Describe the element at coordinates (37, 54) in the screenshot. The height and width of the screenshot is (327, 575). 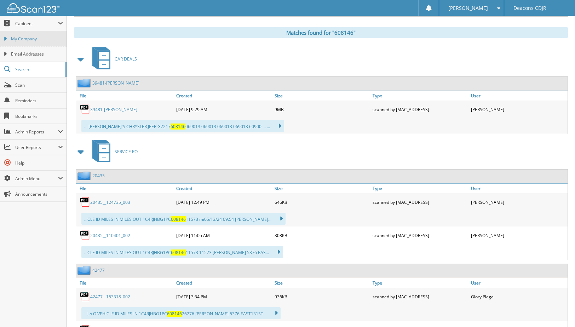
I see `span: Email Addresses` at that location.